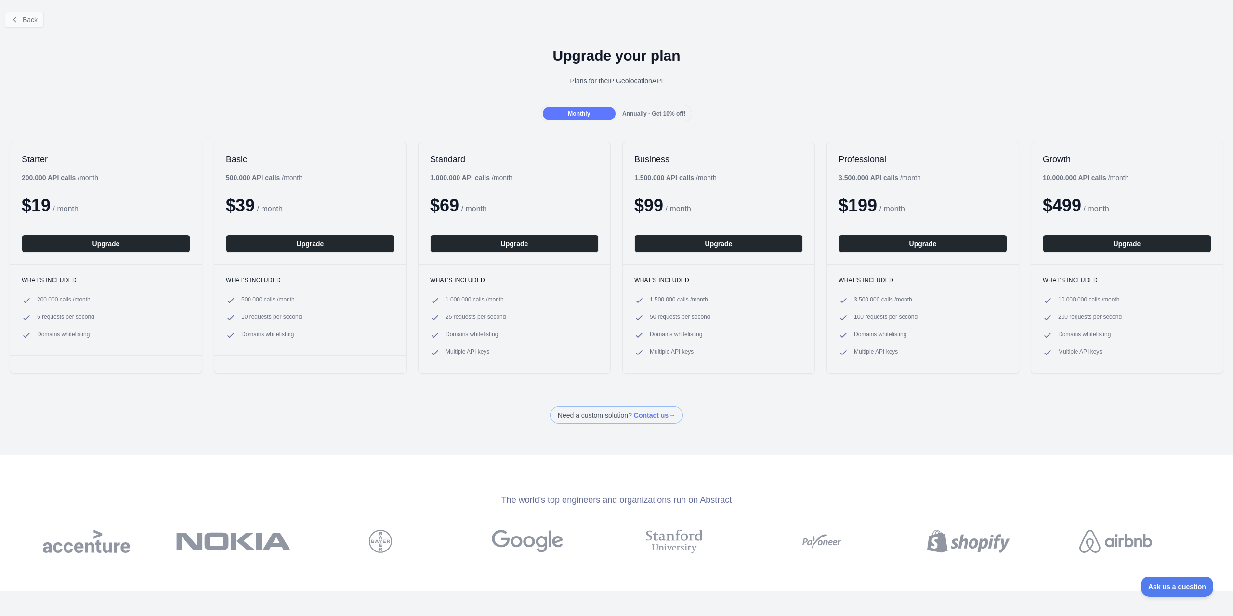 The height and width of the screenshot is (616, 1233). What do you see at coordinates (858, 205) in the screenshot?
I see `span: $ 199` at bounding box center [858, 205].